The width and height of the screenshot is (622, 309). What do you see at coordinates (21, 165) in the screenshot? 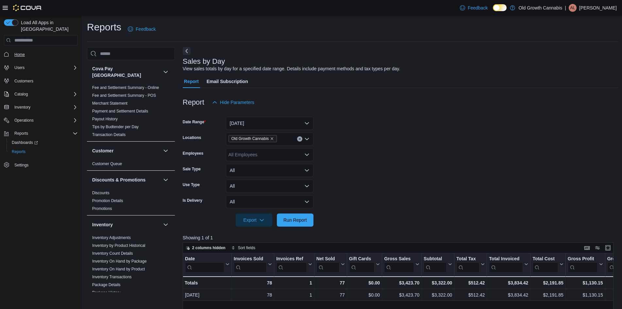
I see `a: Settings` at bounding box center [21, 165].